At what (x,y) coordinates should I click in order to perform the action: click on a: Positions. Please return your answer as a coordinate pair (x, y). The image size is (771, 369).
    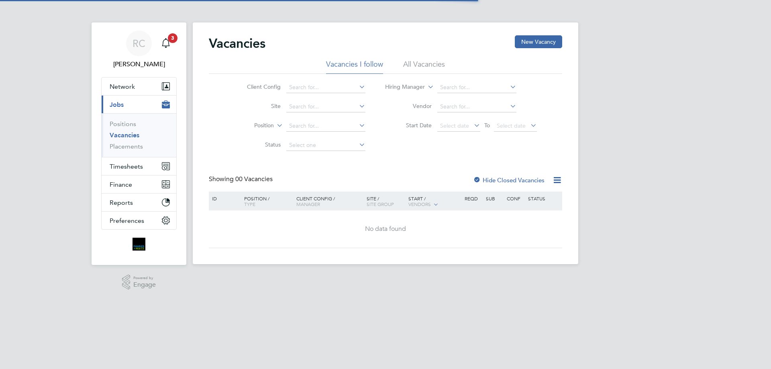
    Looking at the image, I should click on (123, 124).